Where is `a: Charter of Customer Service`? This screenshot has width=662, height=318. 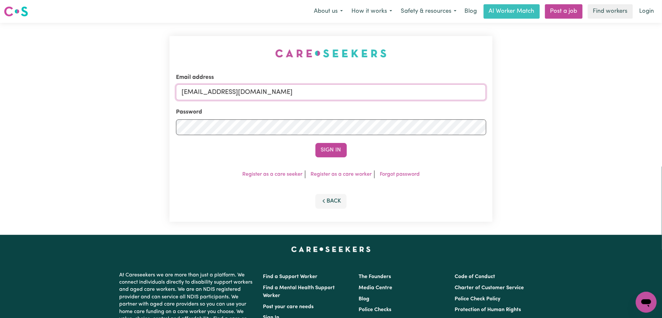 a: Charter of Customer Service is located at coordinates (489, 288).